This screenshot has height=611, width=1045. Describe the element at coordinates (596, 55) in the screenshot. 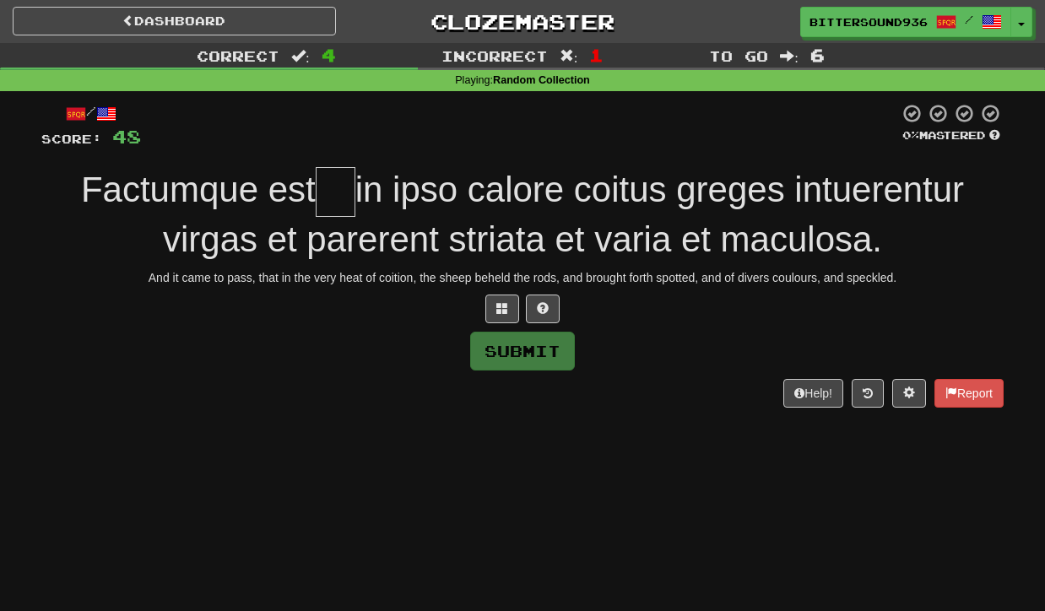

I see `span: 1` at that location.